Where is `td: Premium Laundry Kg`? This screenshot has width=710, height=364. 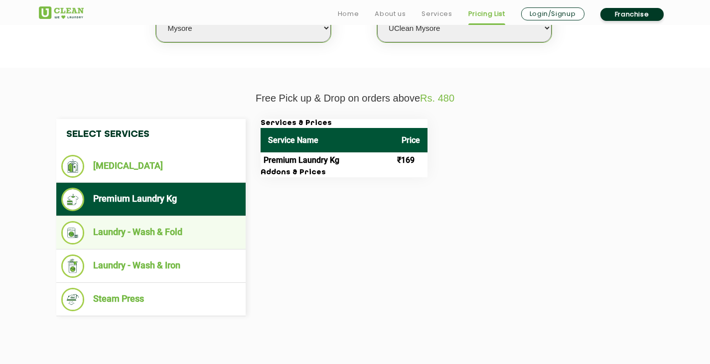
td: Premium Laundry Kg is located at coordinates (327, 160).